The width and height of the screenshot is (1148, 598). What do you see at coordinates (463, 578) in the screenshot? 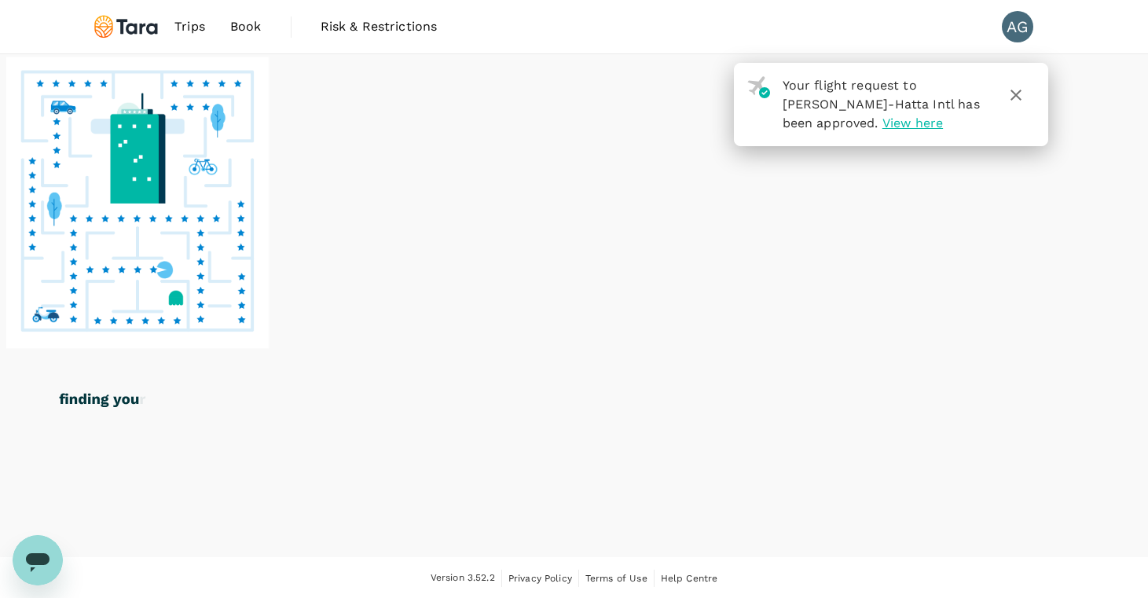
I see `span: Version 3.52.2` at bounding box center [463, 578].